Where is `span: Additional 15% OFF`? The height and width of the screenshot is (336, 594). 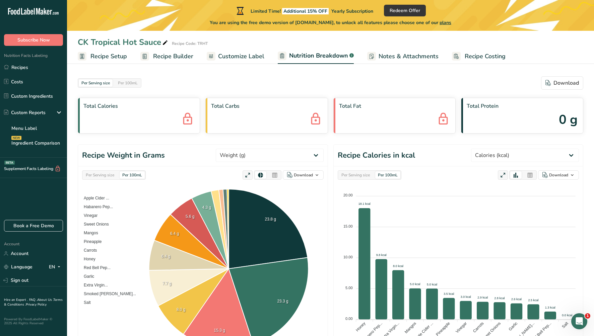 span: Additional 15% OFF is located at coordinates (305, 11).